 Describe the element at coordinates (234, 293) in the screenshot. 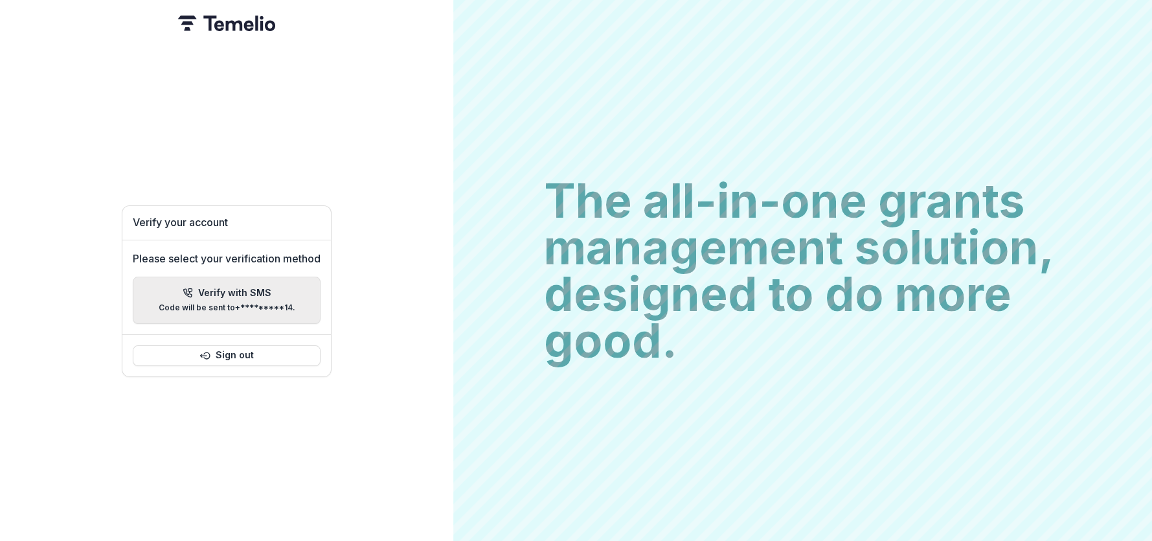

I see `p: Verify with SMS` at that location.